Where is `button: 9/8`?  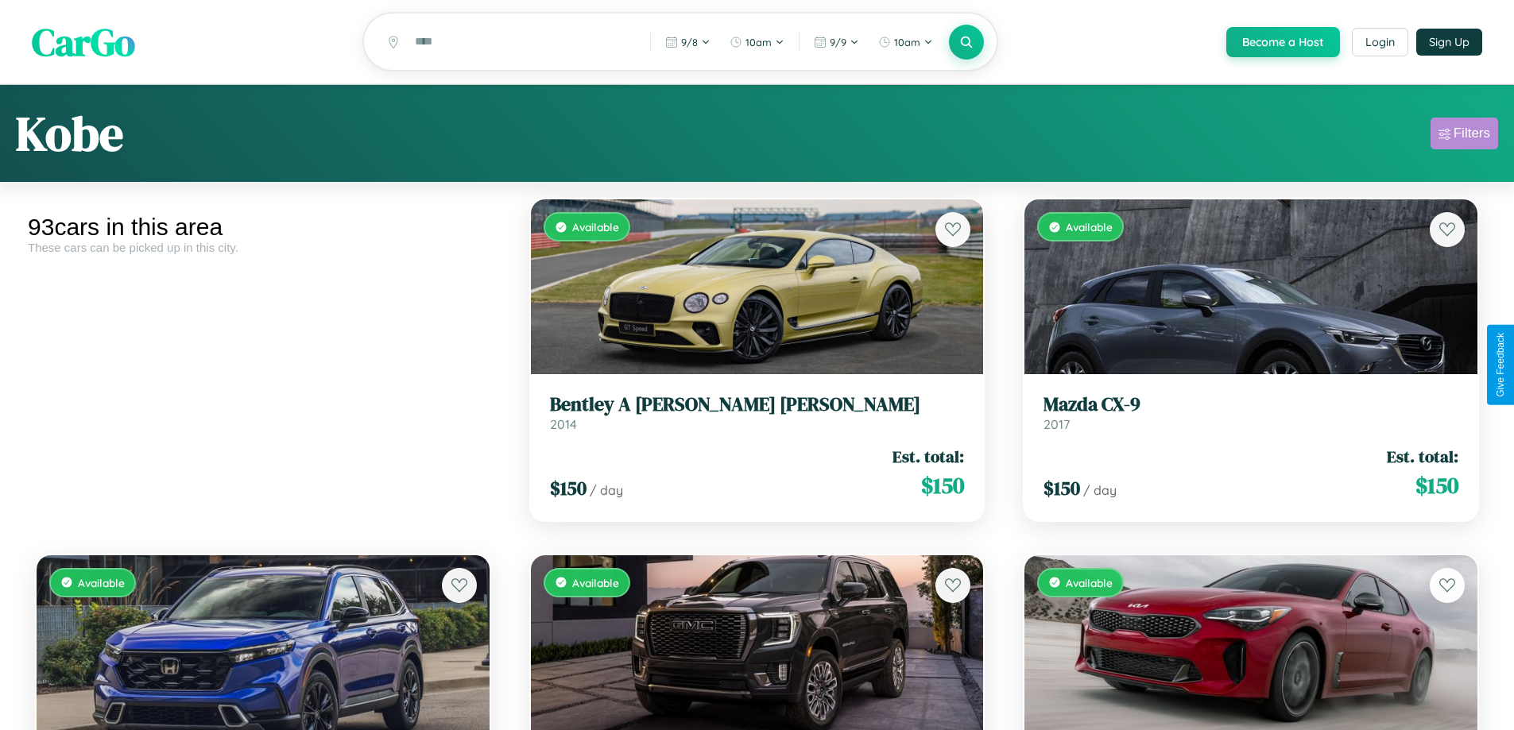
button: 9/8 is located at coordinates (687, 42).